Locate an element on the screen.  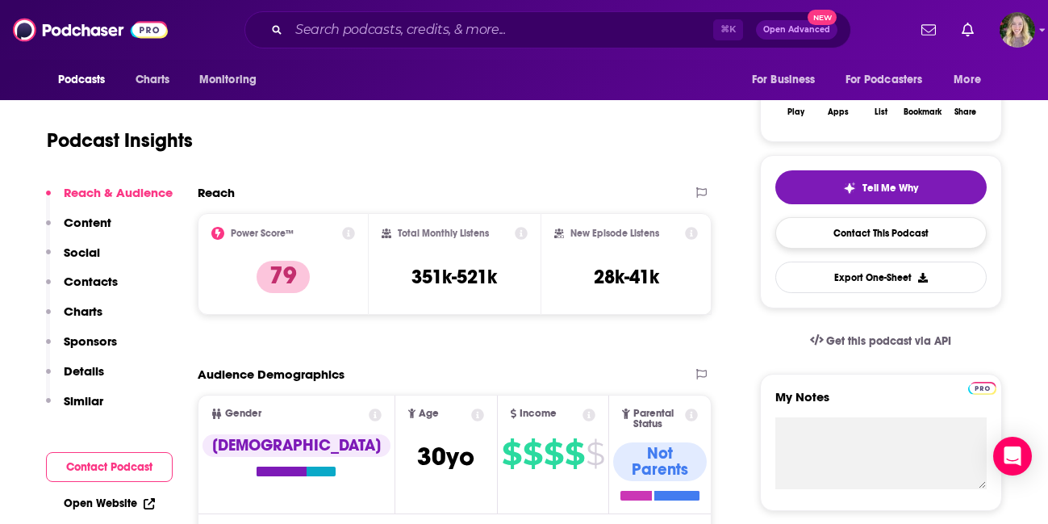
button: Show profile menu is located at coordinates (1017, 30).